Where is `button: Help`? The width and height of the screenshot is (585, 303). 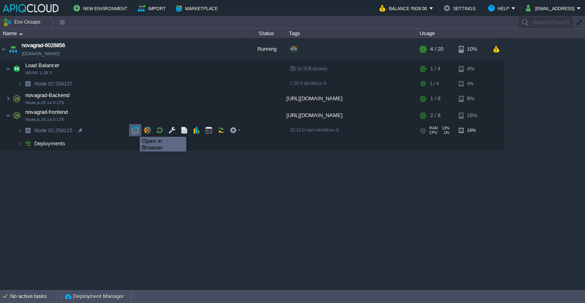
button: Help is located at coordinates (500, 8).